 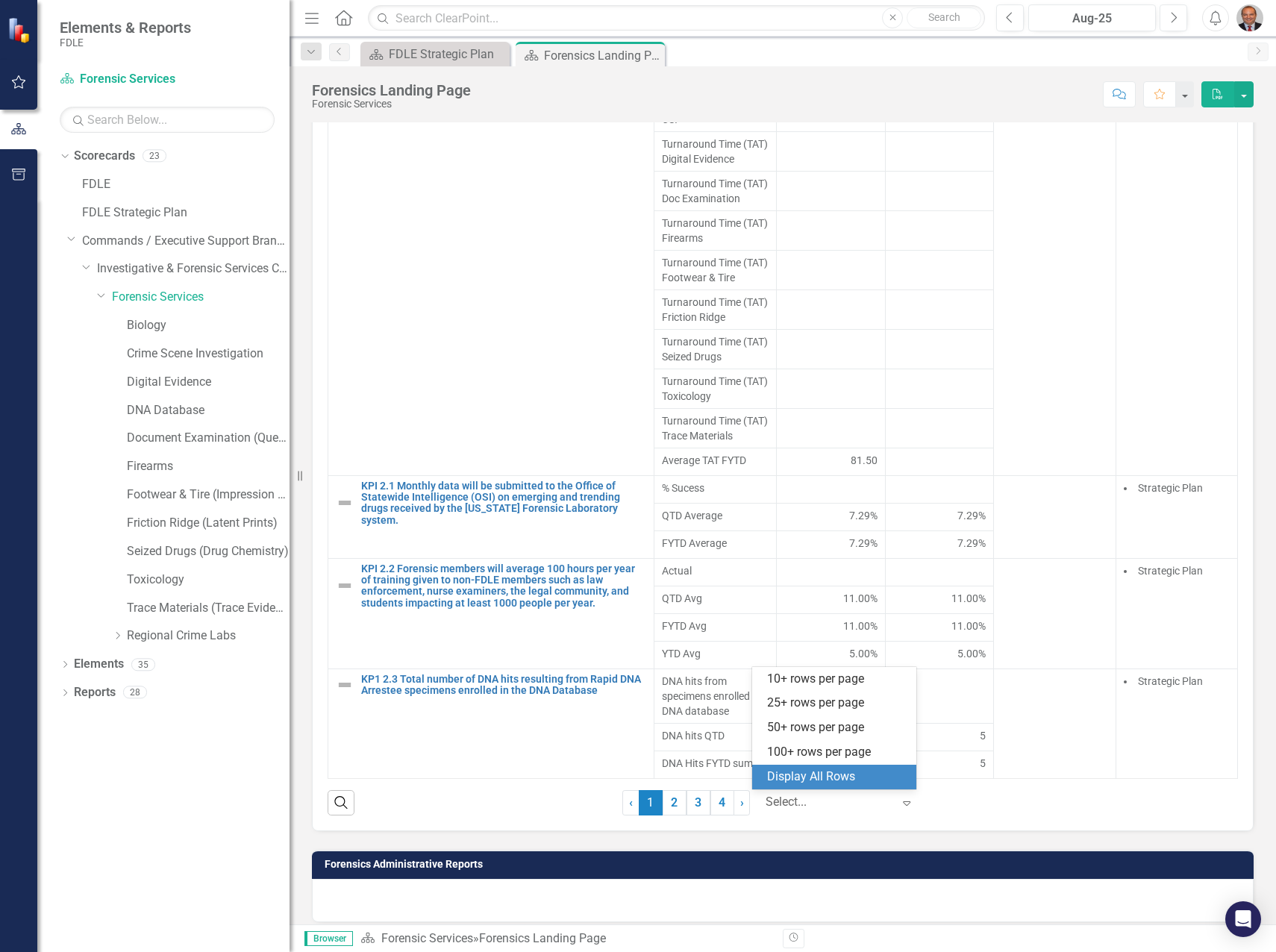 What do you see at coordinates (837, 752) in the screenshot?
I see `div: 100+ rows per page` at bounding box center [837, 752].